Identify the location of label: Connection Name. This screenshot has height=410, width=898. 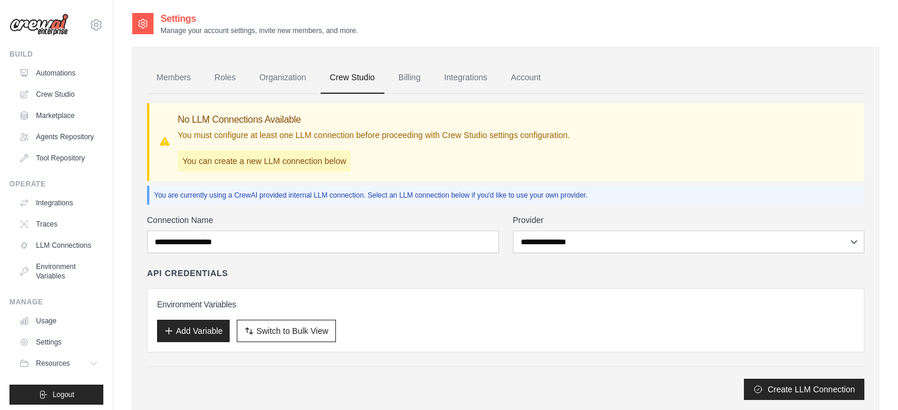
(323, 220).